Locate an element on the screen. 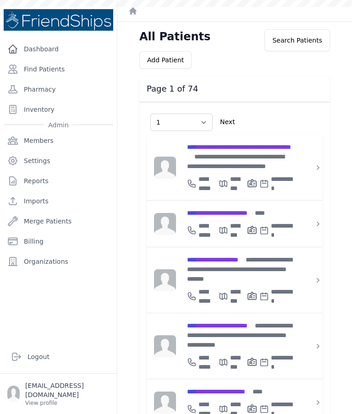  a: Merge Patients is located at coordinates (58, 221).